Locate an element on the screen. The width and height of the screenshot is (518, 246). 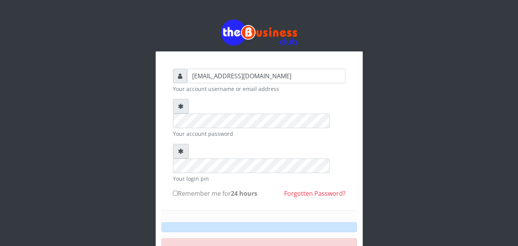
small: Your account username or email address is located at coordinates (259, 88).